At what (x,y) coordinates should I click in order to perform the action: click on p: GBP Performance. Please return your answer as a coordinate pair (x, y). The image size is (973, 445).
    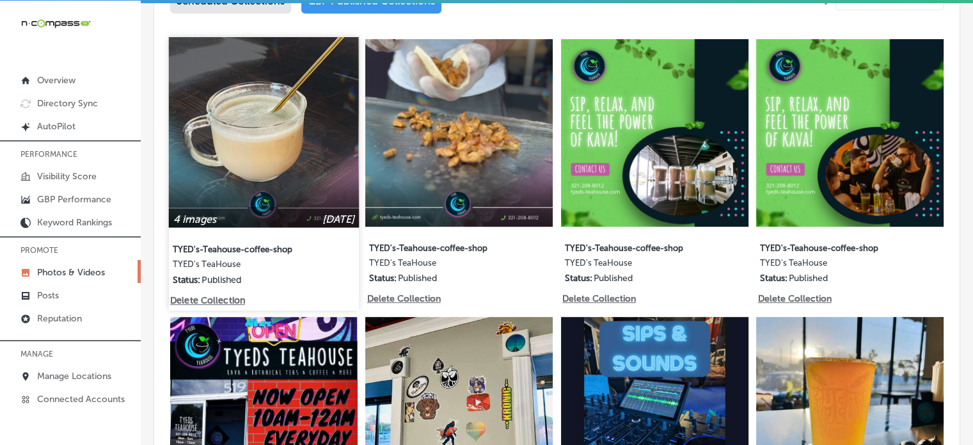
    Looking at the image, I should click on (74, 199).